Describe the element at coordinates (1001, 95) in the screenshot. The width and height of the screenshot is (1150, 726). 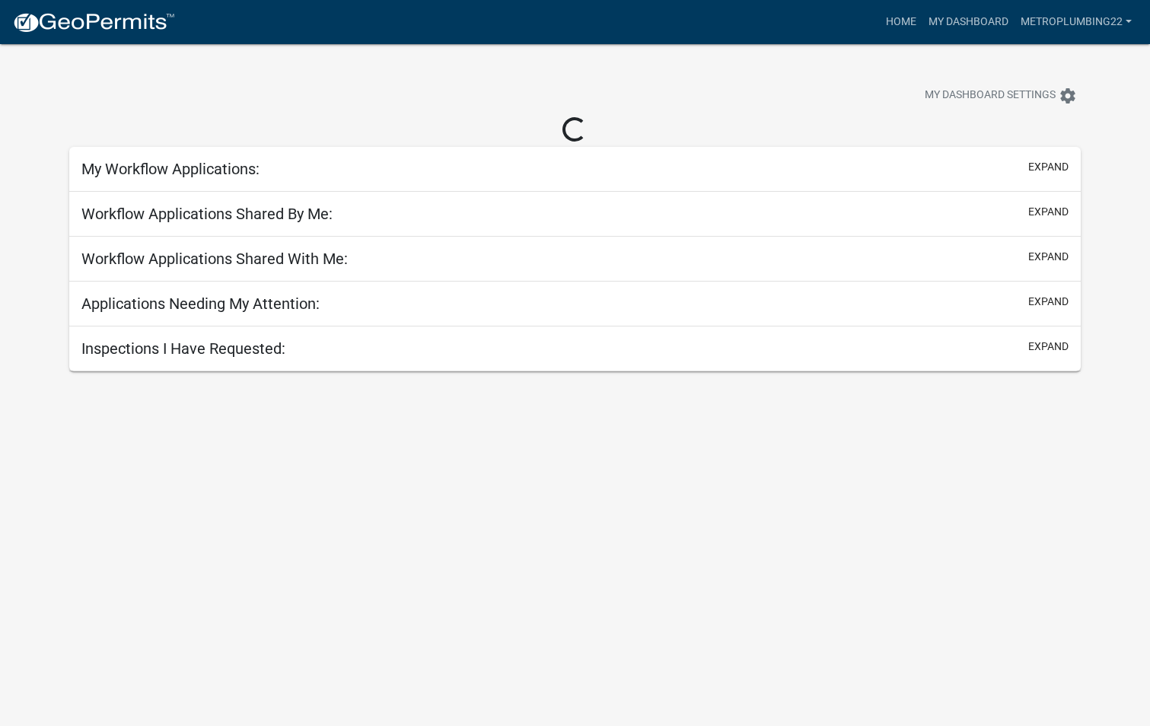
I see `button: My Dashboard Settingssettings` at that location.